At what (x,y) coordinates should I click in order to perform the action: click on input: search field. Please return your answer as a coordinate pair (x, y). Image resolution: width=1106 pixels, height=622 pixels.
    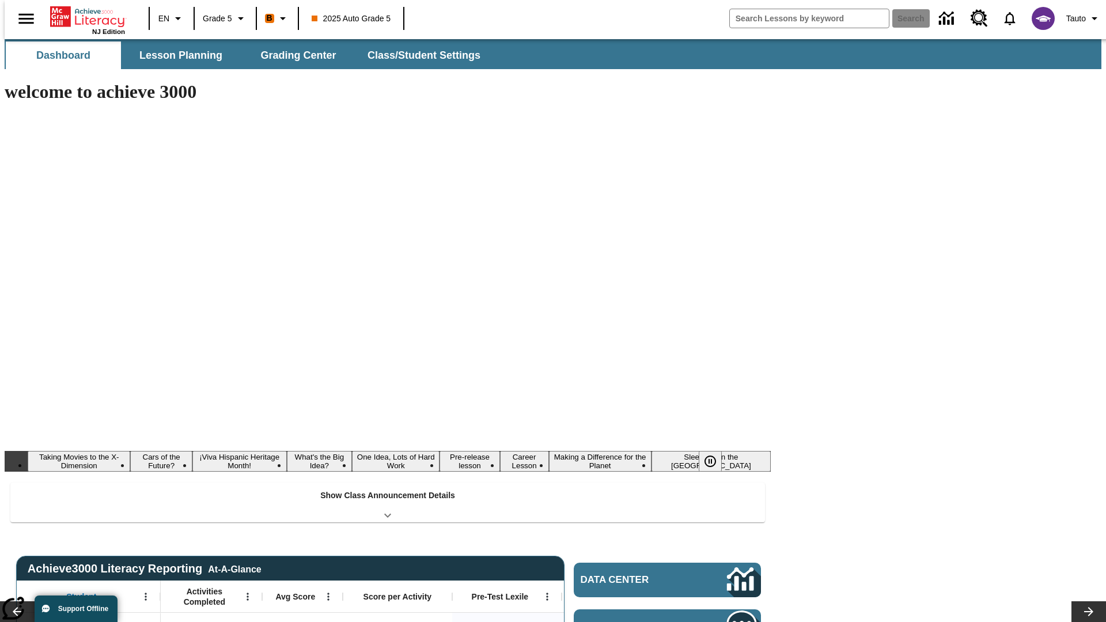
    Looking at the image, I should click on (809, 18).